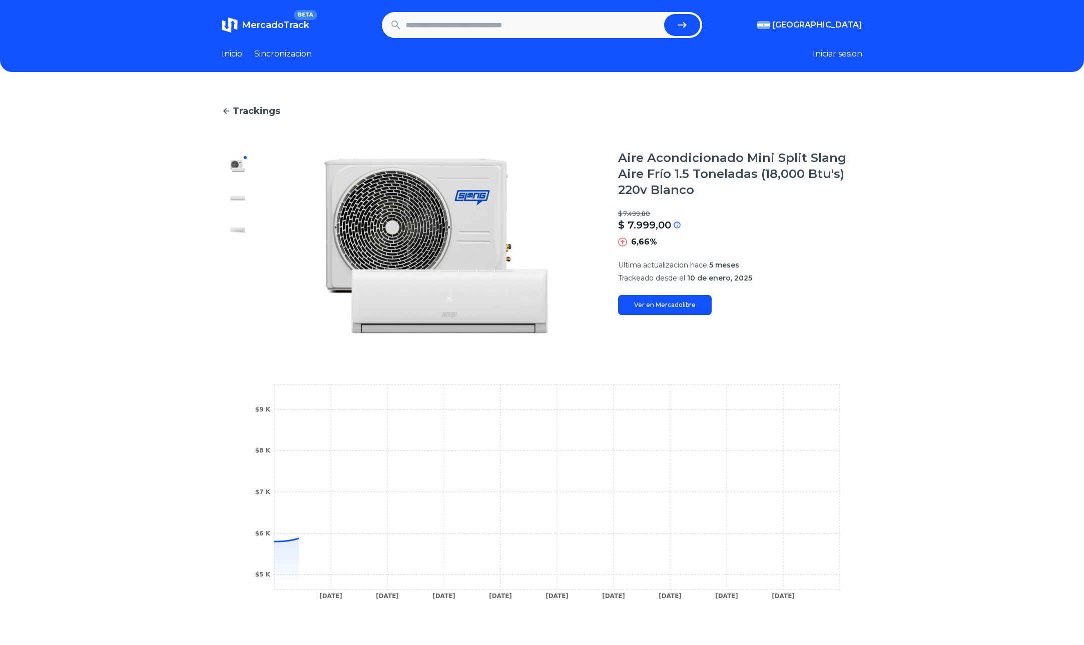 The width and height of the screenshot is (1084, 645). Describe the element at coordinates (230, 25) in the screenshot. I see `img: MercadoTrack` at that location.